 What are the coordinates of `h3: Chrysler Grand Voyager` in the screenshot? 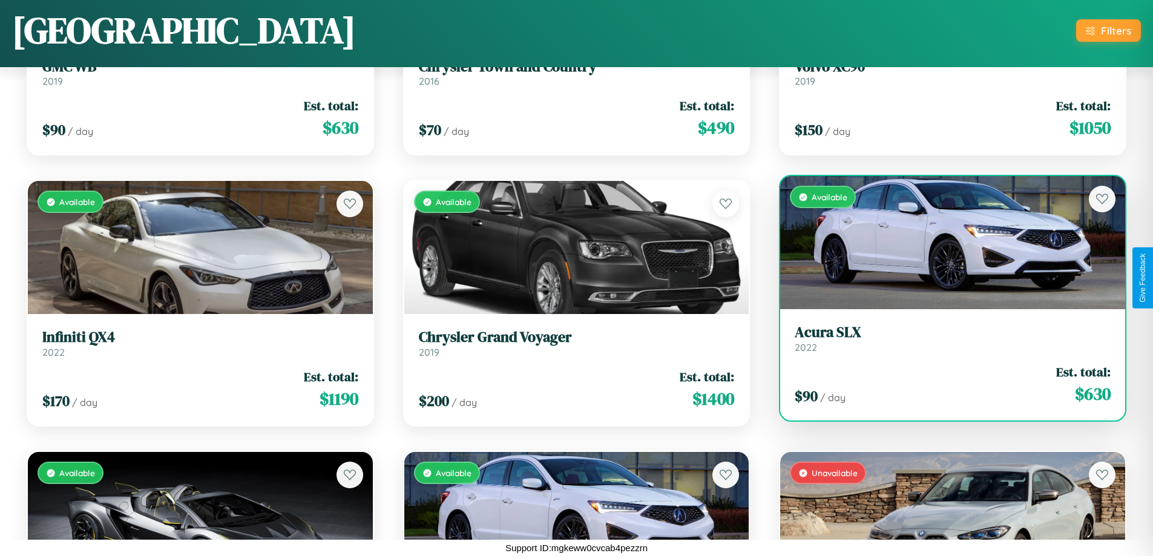 It's located at (577, 337).